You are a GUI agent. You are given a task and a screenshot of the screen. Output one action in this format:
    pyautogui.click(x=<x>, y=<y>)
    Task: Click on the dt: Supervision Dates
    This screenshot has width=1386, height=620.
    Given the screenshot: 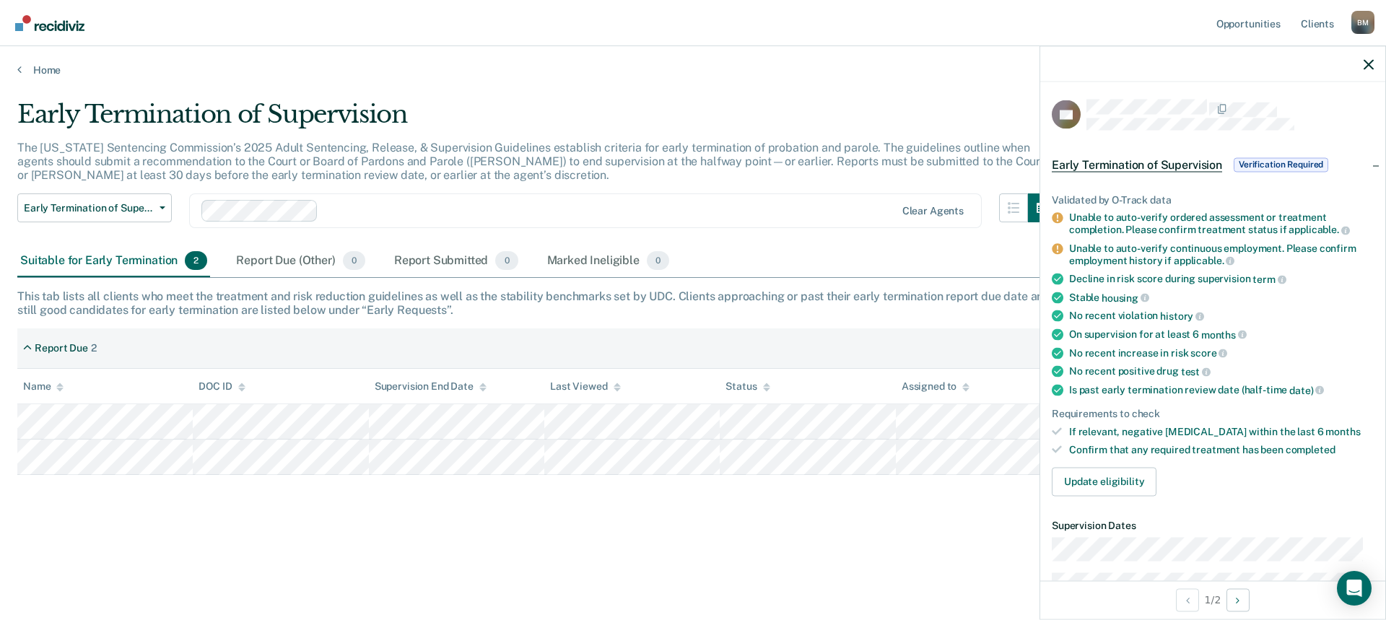 What is the action you would take?
    pyautogui.click(x=1213, y=525)
    